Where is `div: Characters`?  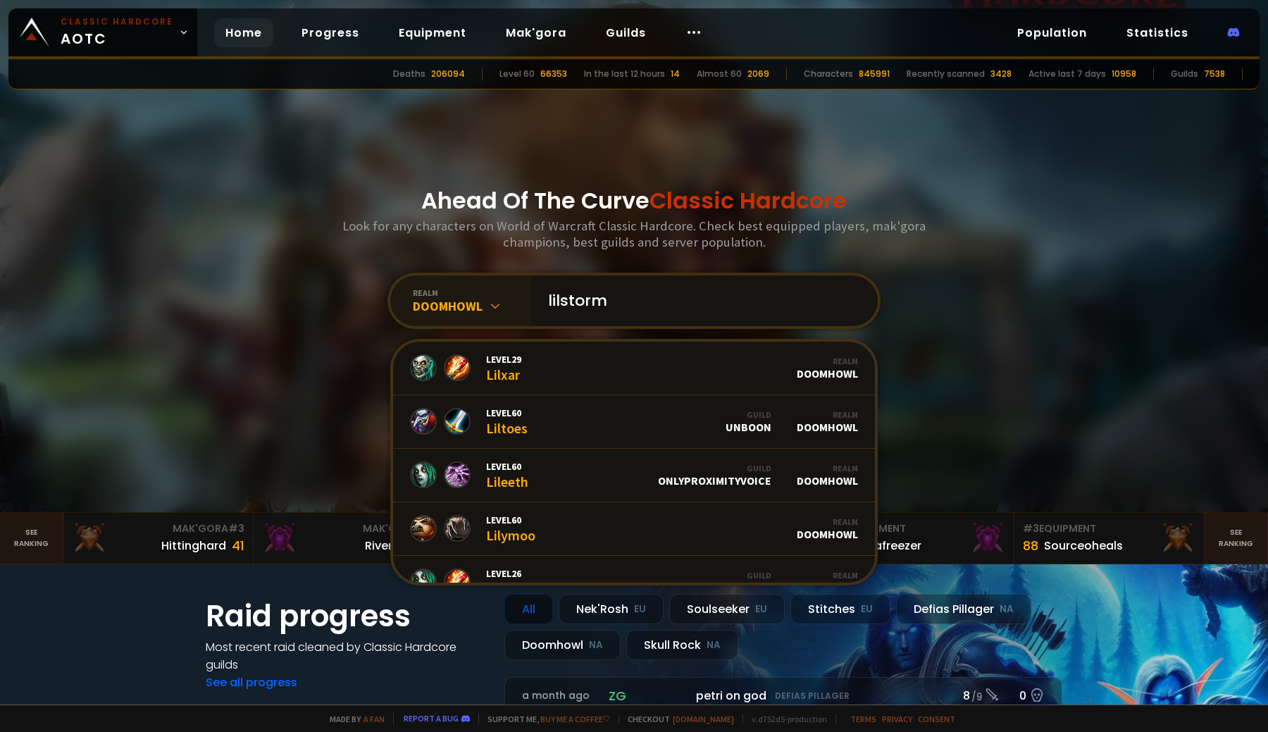 div: Characters is located at coordinates (829, 74).